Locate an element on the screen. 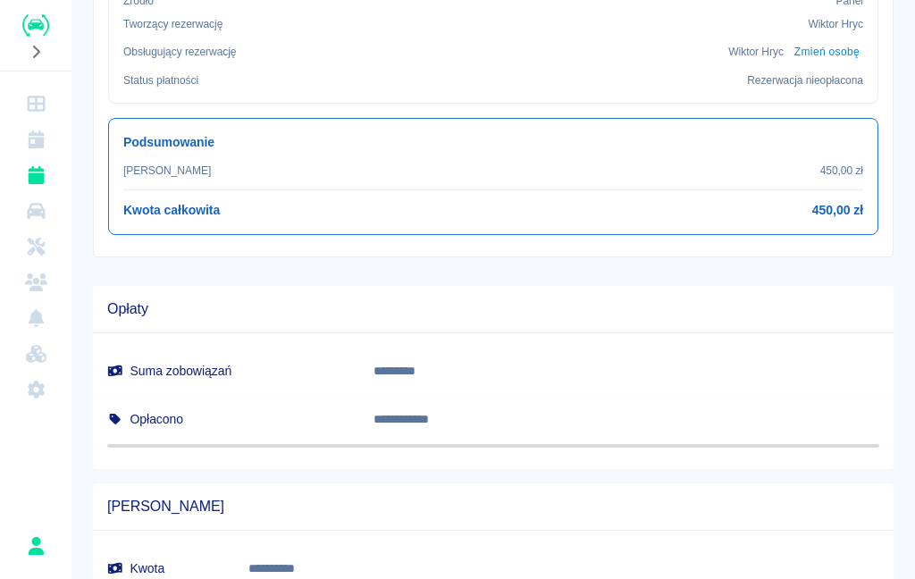  button: Zmień osobę is located at coordinates (826, 52).